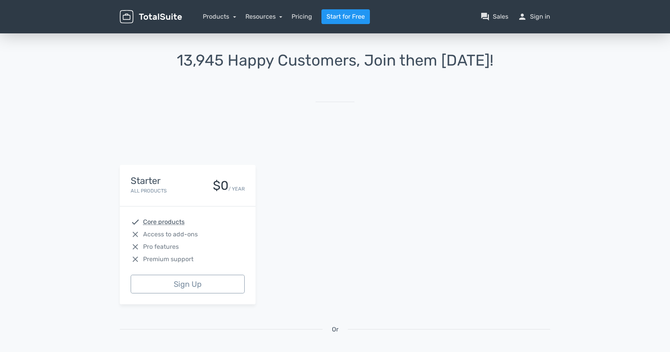 Image resolution: width=670 pixels, height=352 pixels. What do you see at coordinates (495, 17) in the screenshot?
I see `a: question_answerSales` at bounding box center [495, 17].